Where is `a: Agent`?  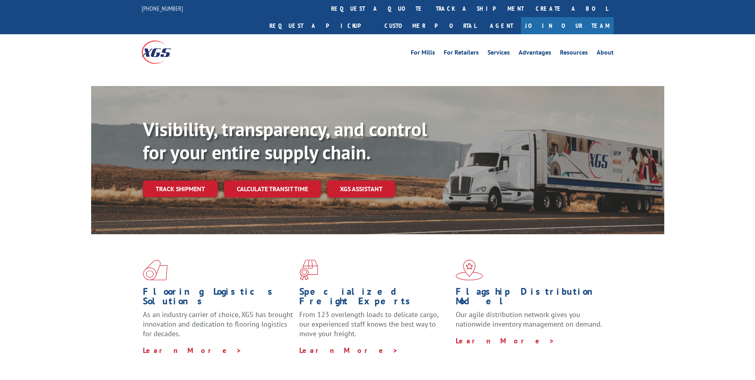
a: Agent is located at coordinates (502, 25).